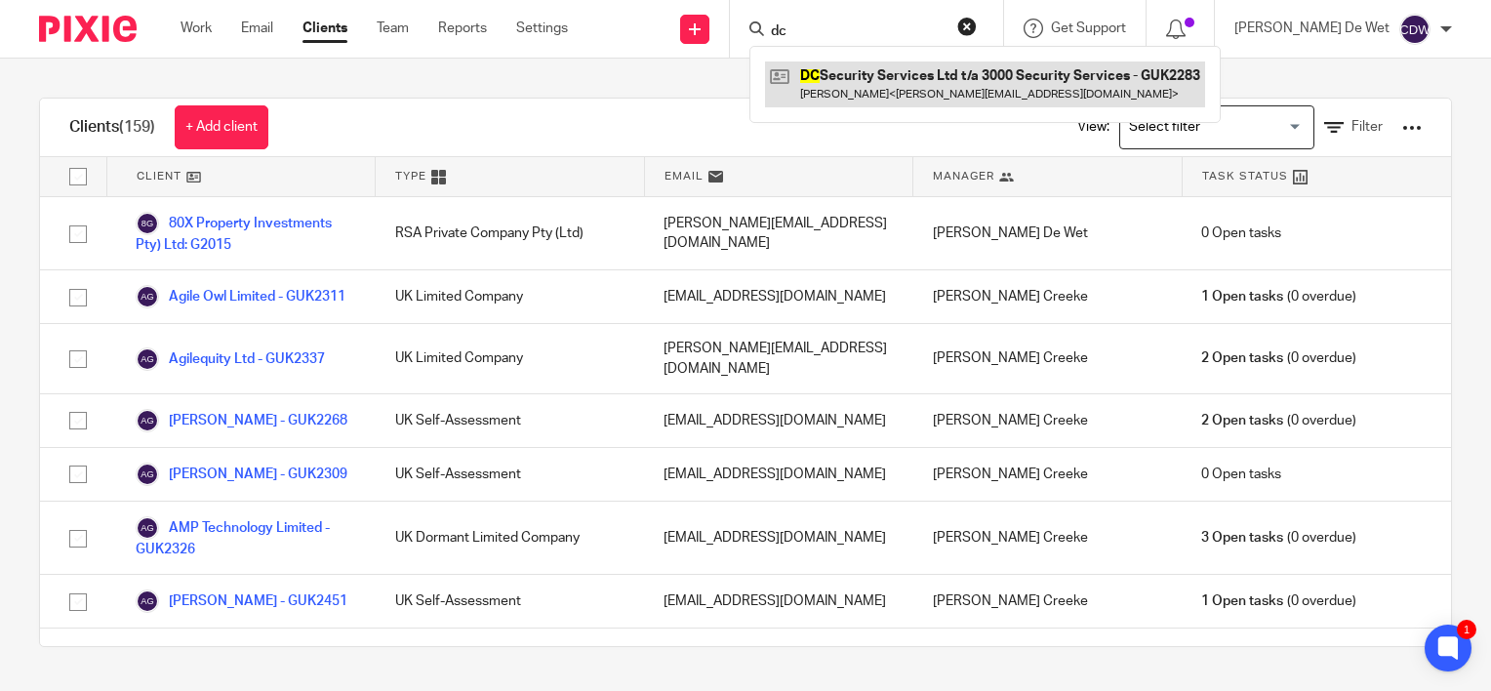 The image size is (1491, 691). Describe the element at coordinates (257, 28) in the screenshot. I see `a: Email` at that location.